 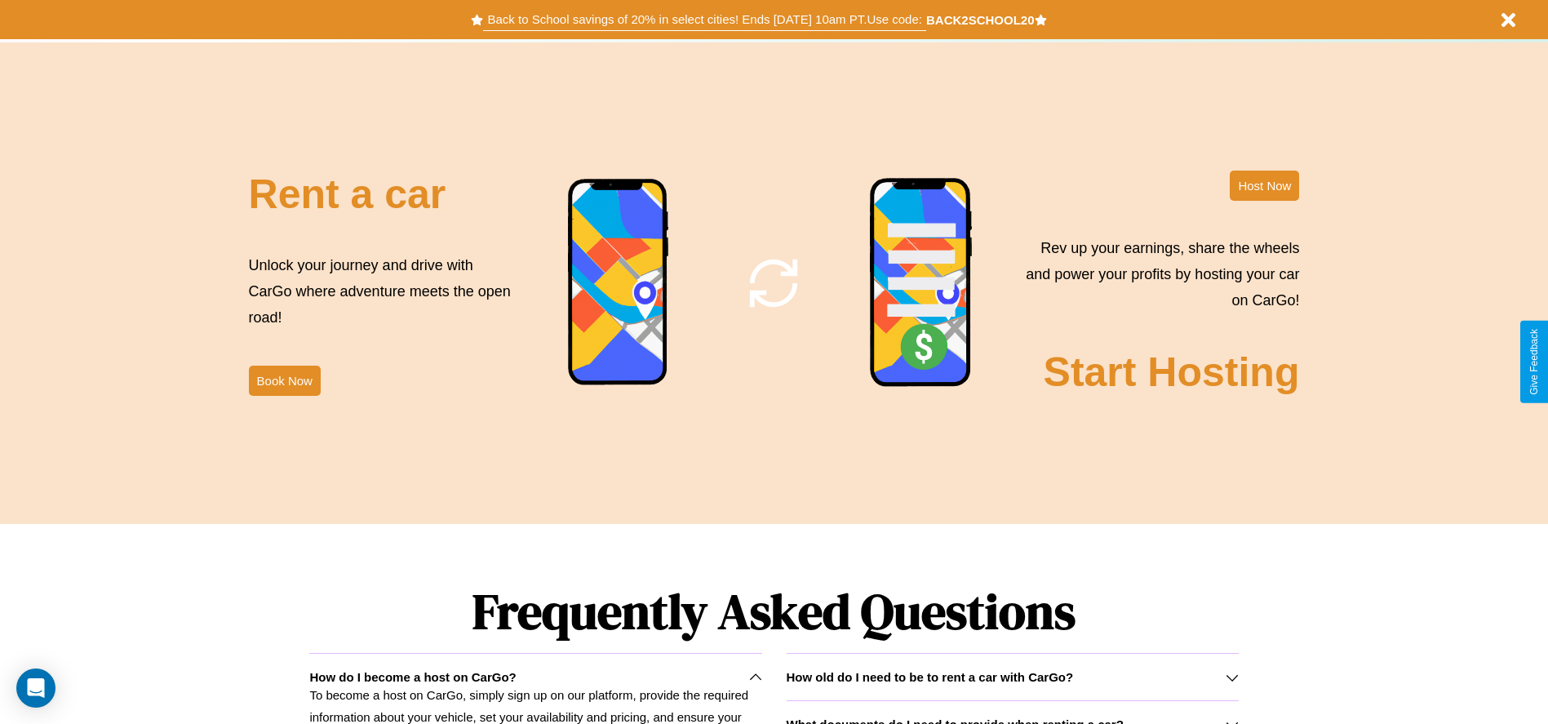 What do you see at coordinates (412, 677) in the screenshot?
I see `h3: How do I become a host on CarGo?` at bounding box center [412, 677].